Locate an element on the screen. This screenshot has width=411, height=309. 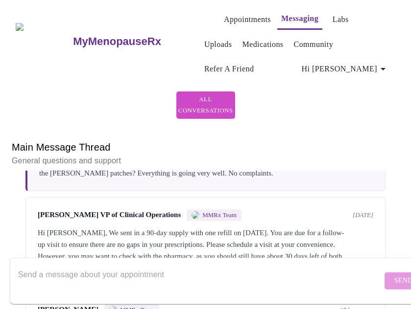
a: Refer a Friend is located at coordinates (229, 69).